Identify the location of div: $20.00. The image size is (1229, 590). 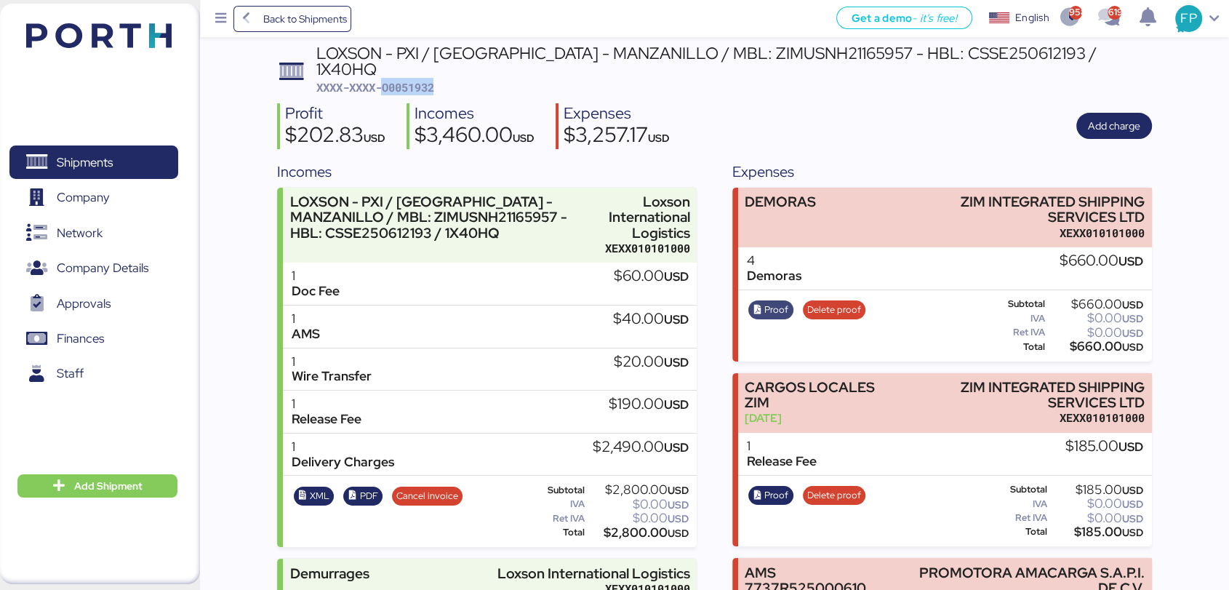
(650, 362).